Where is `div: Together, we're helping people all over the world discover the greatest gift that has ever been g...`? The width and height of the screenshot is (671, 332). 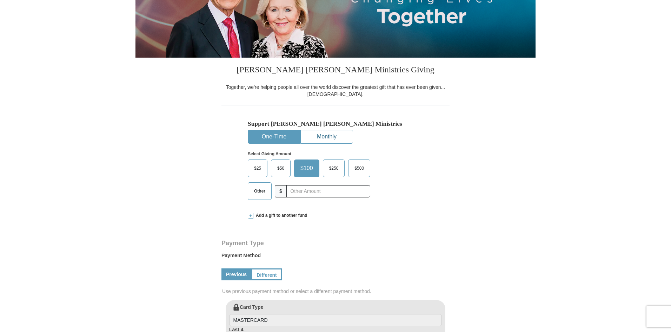
div: Together, we're helping people all over the world discover the greatest gift that has ever been g... is located at coordinates (336, 91).